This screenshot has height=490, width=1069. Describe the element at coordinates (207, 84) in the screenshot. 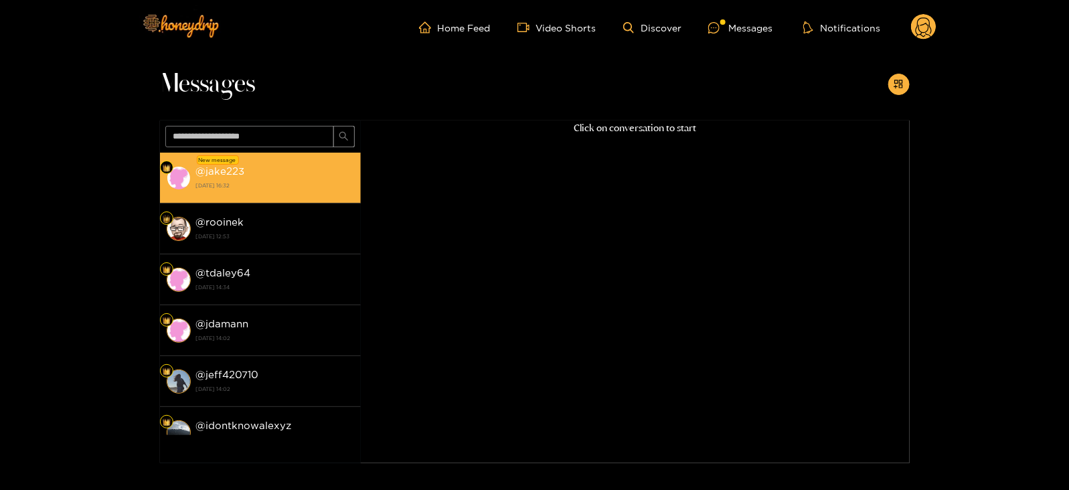

I see `span: Messages` at that location.